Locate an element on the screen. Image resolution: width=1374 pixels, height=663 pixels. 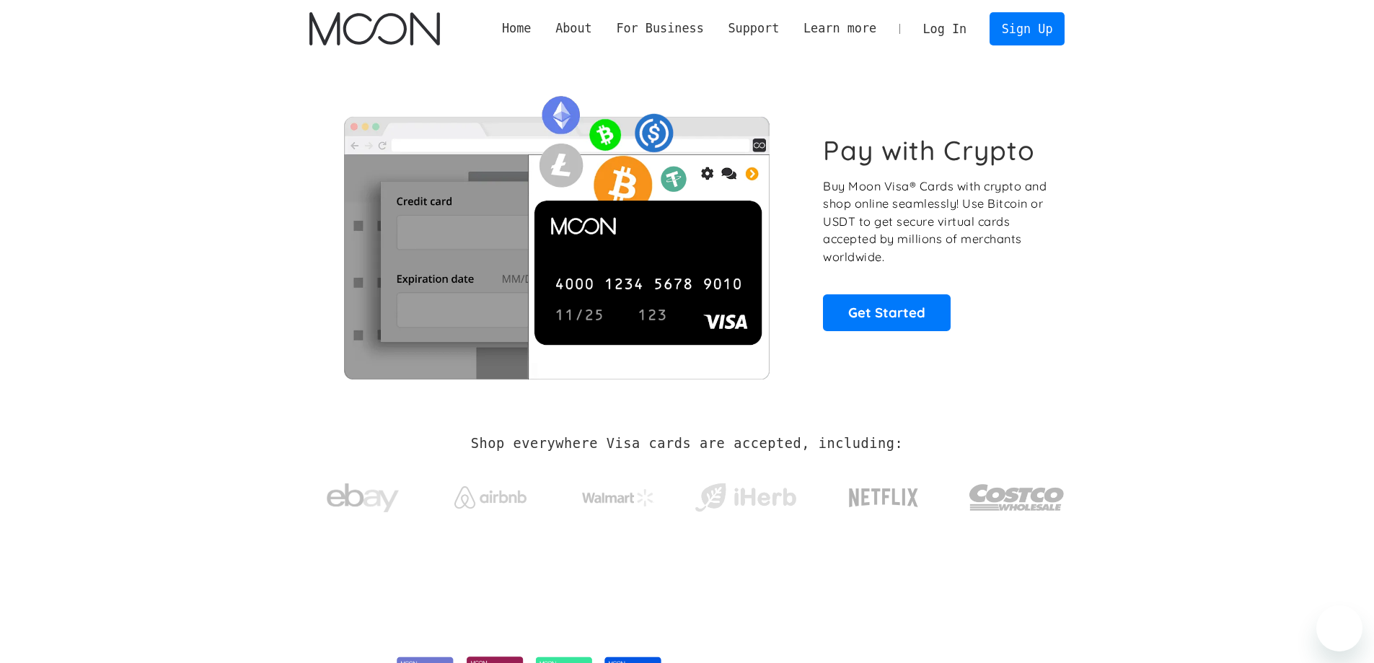
img: Moon Logo is located at coordinates (374, 29).